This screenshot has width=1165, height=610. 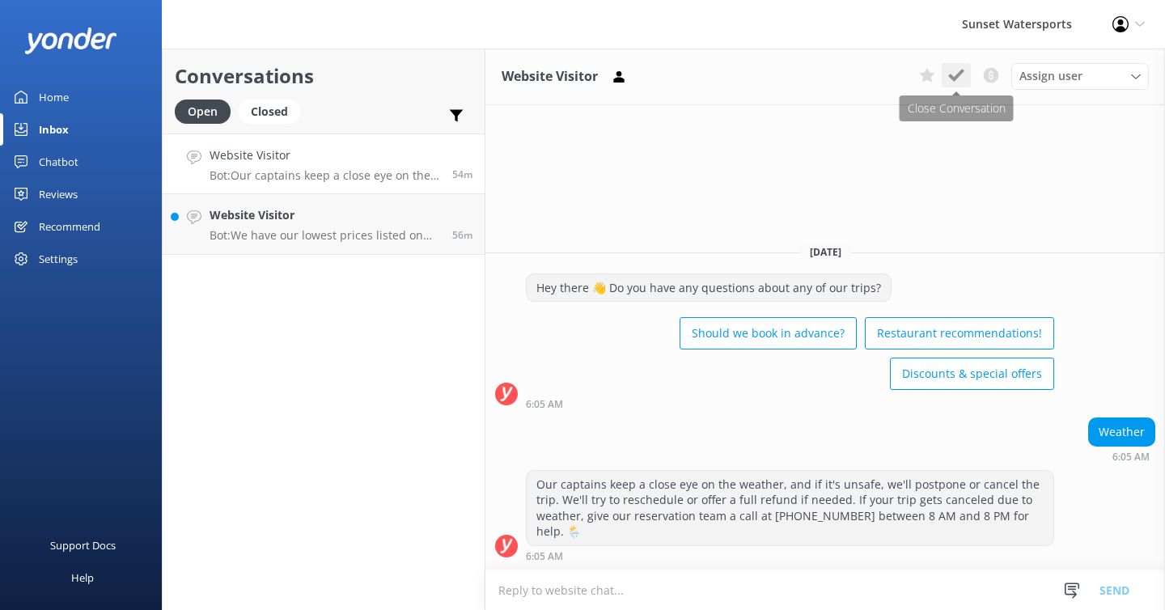 What do you see at coordinates (273, 111) in the screenshot?
I see `a: Closed` at bounding box center [273, 111].